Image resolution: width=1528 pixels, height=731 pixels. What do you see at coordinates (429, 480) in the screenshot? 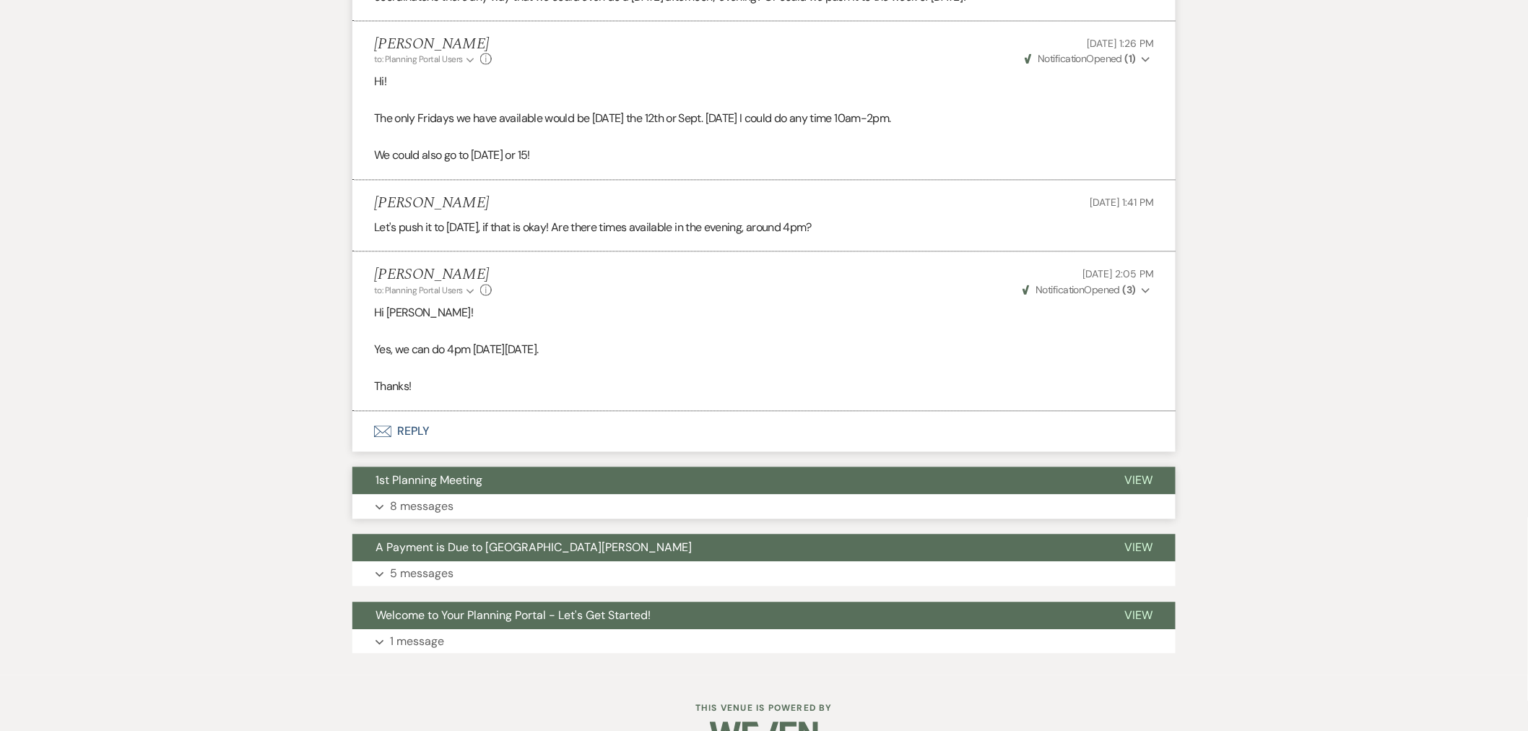
I see `span: 1st Planning Meeting` at bounding box center [429, 480].